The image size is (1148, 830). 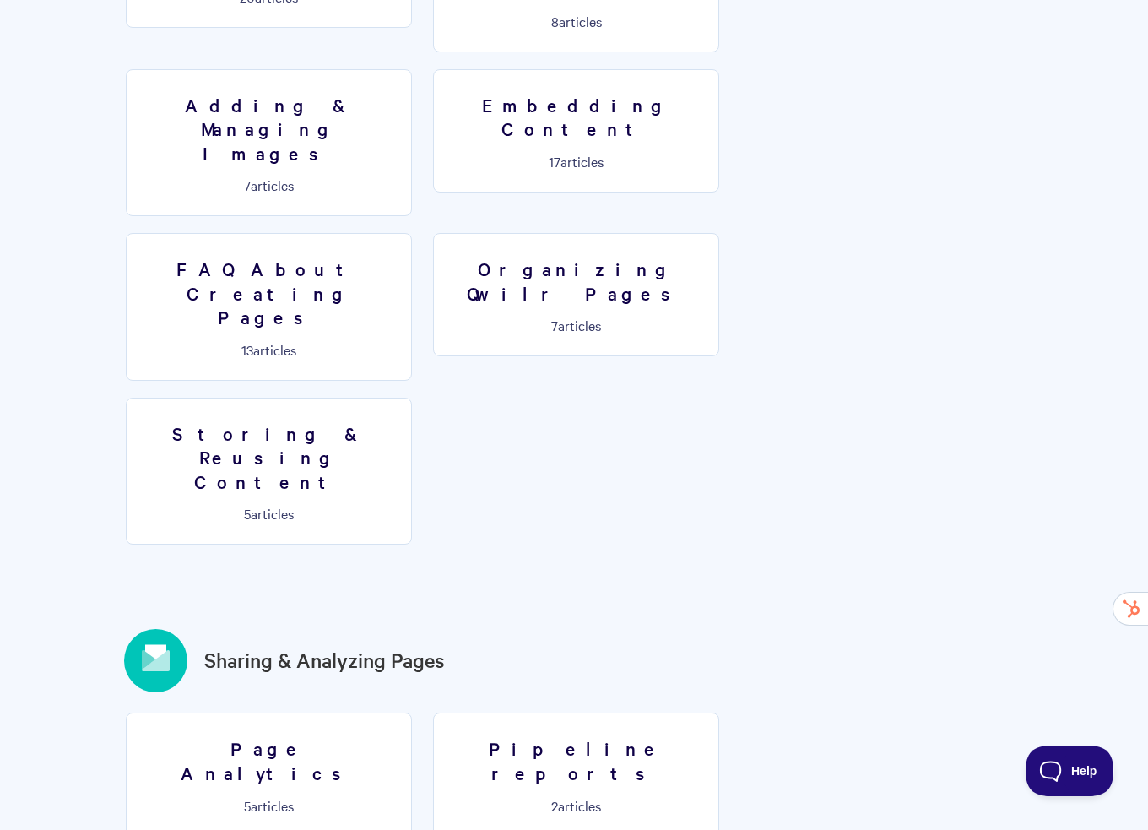 What do you see at coordinates (555, 21) in the screenshot?
I see `span: 8` at bounding box center [555, 21].